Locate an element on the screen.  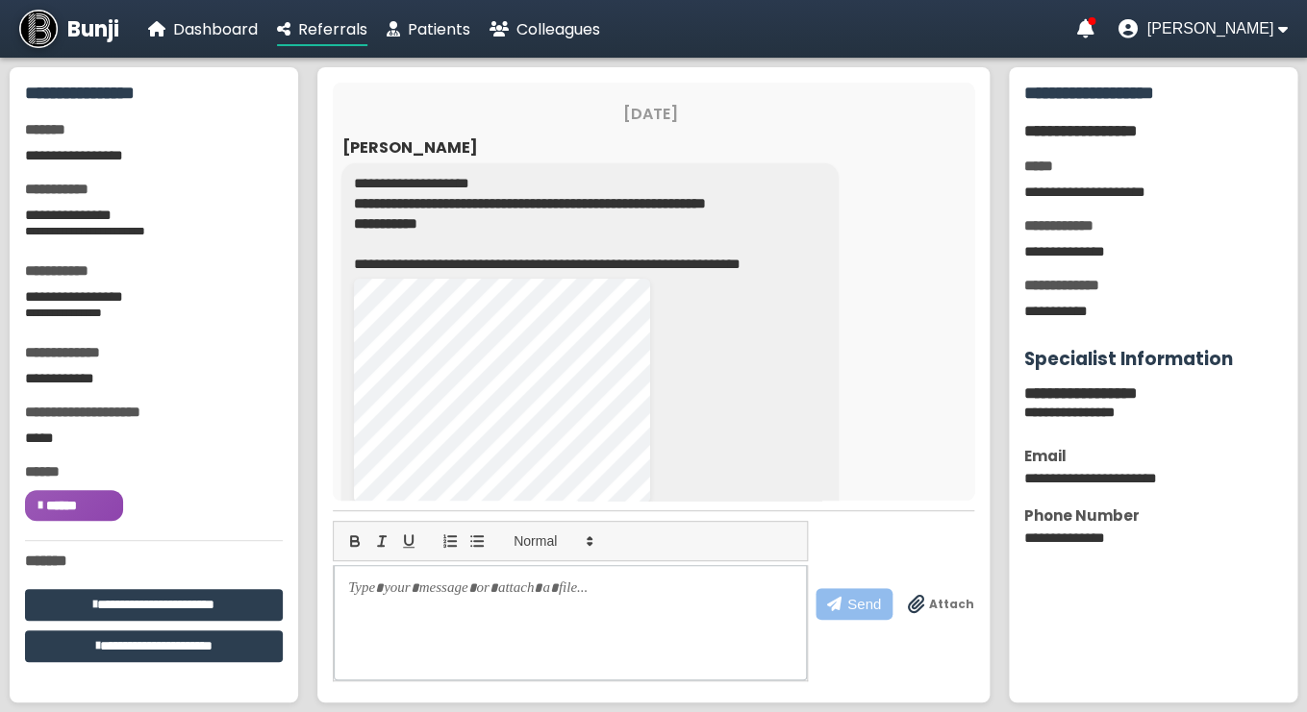
a: Bunji is located at coordinates (69, 29).